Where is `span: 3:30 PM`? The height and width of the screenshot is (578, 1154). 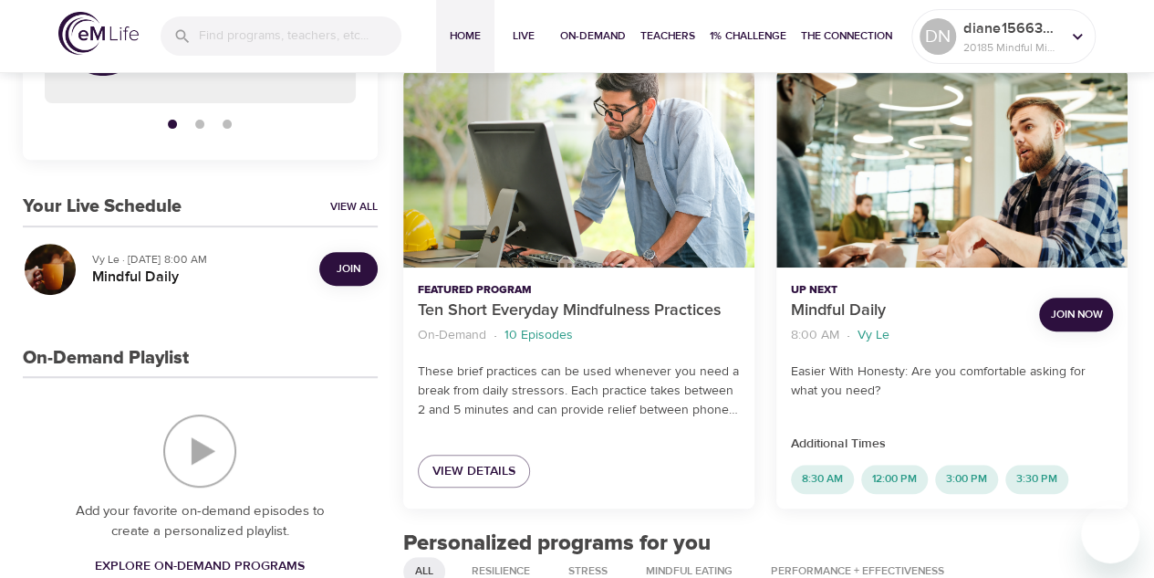 span: 3:30 PM is located at coordinates (1037, 478).